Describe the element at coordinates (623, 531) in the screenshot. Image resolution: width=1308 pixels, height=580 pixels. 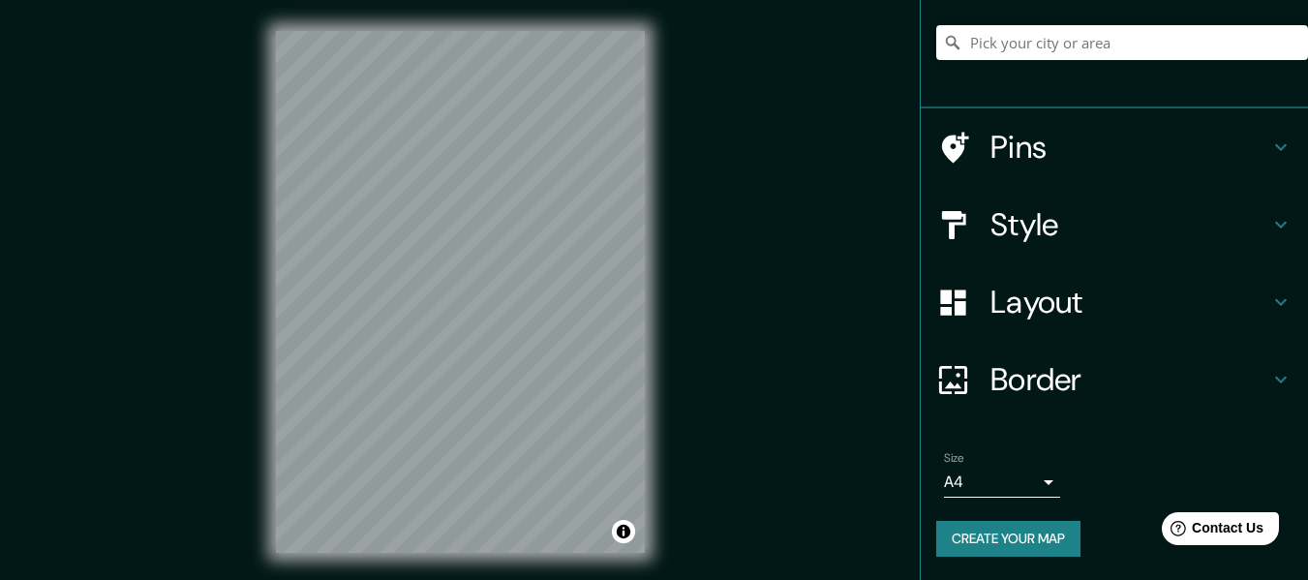
I see `button: Toggle attribution` at that location.